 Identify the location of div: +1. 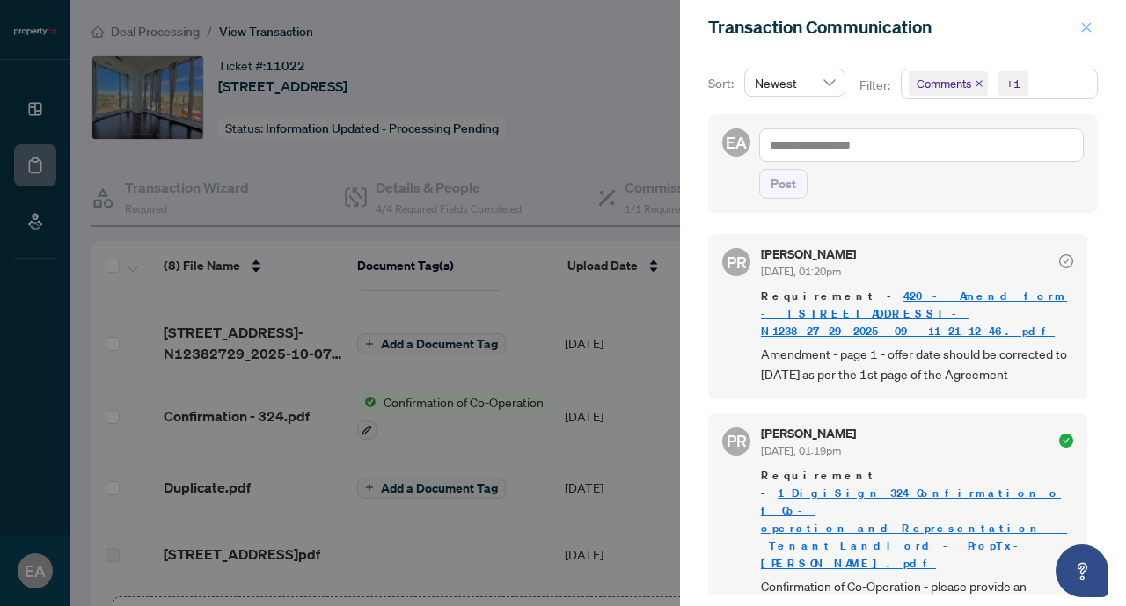
(1013, 84).